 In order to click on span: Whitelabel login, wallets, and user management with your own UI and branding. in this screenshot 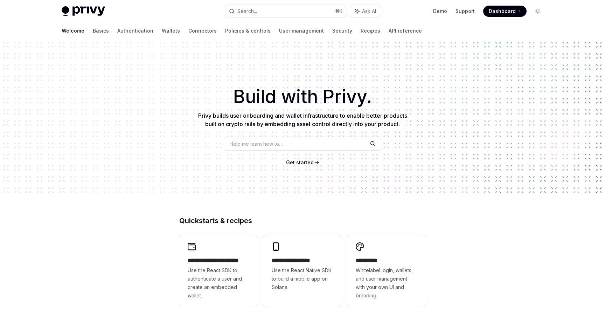, I will do `click(386, 283)`.